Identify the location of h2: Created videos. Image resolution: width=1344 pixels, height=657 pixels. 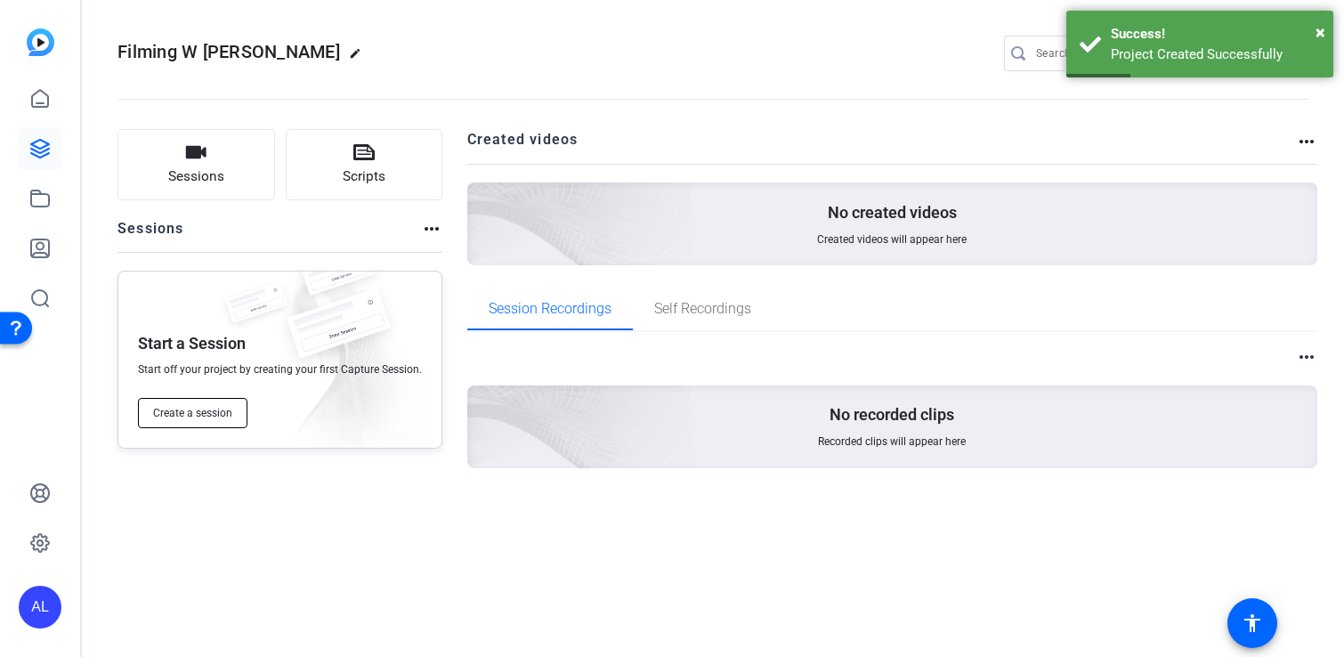
(882, 146).